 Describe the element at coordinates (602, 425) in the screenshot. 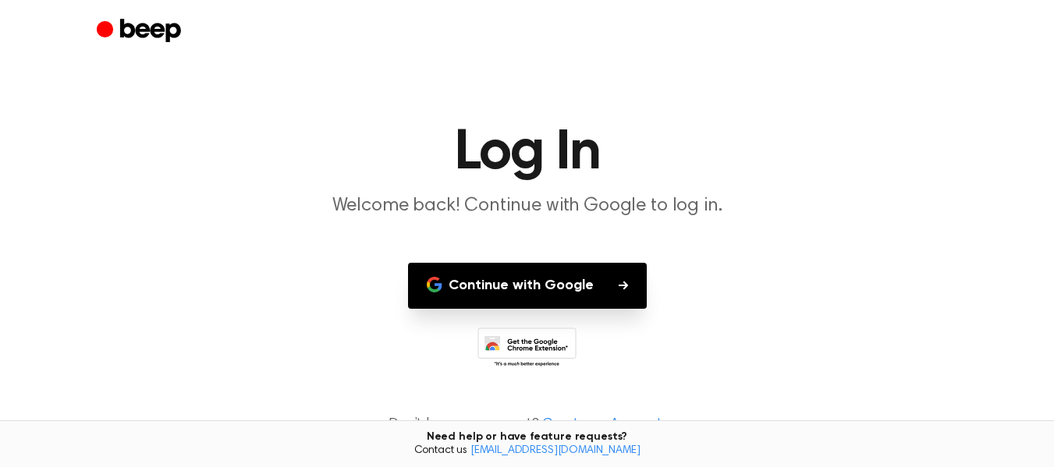

I see `a: Create an Account` at that location.